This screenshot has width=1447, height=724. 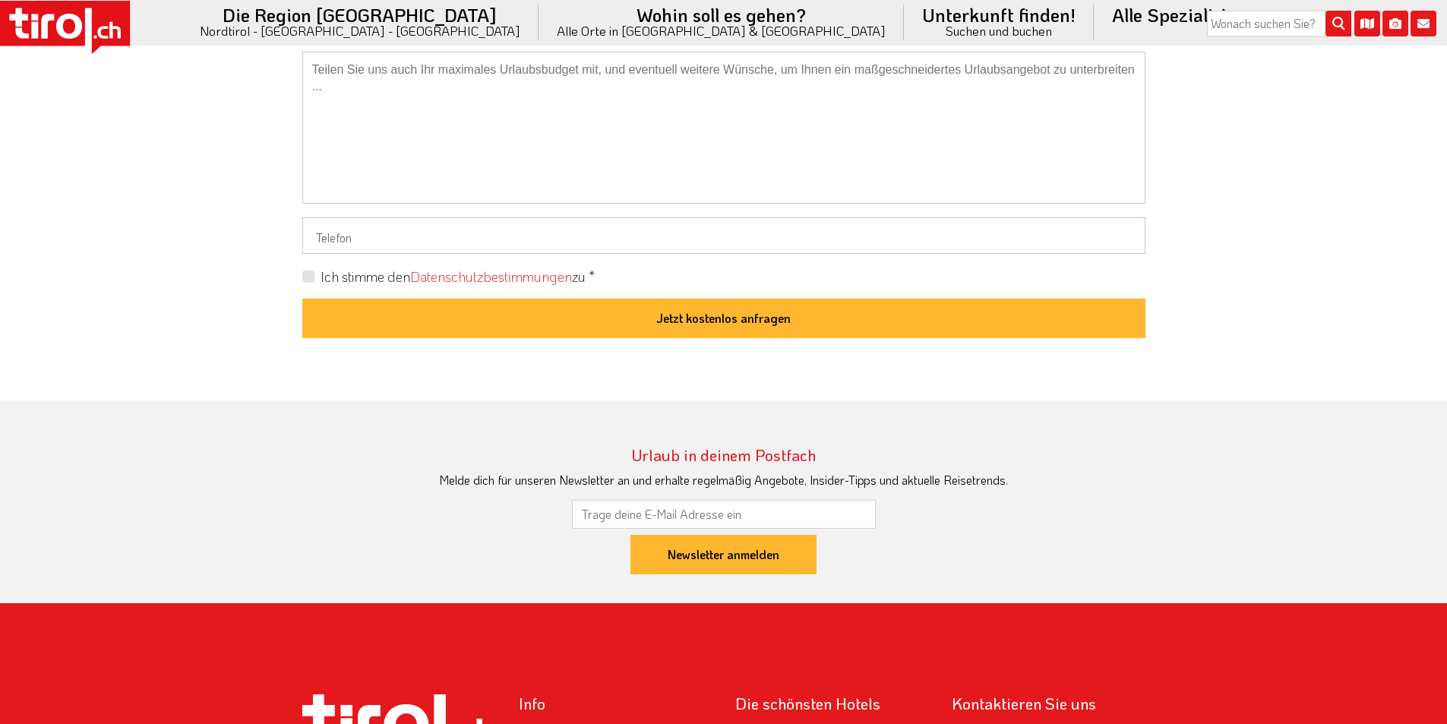 I want to click on input: Trage deine E-Mail Adresse ein, so click(x=724, y=514).